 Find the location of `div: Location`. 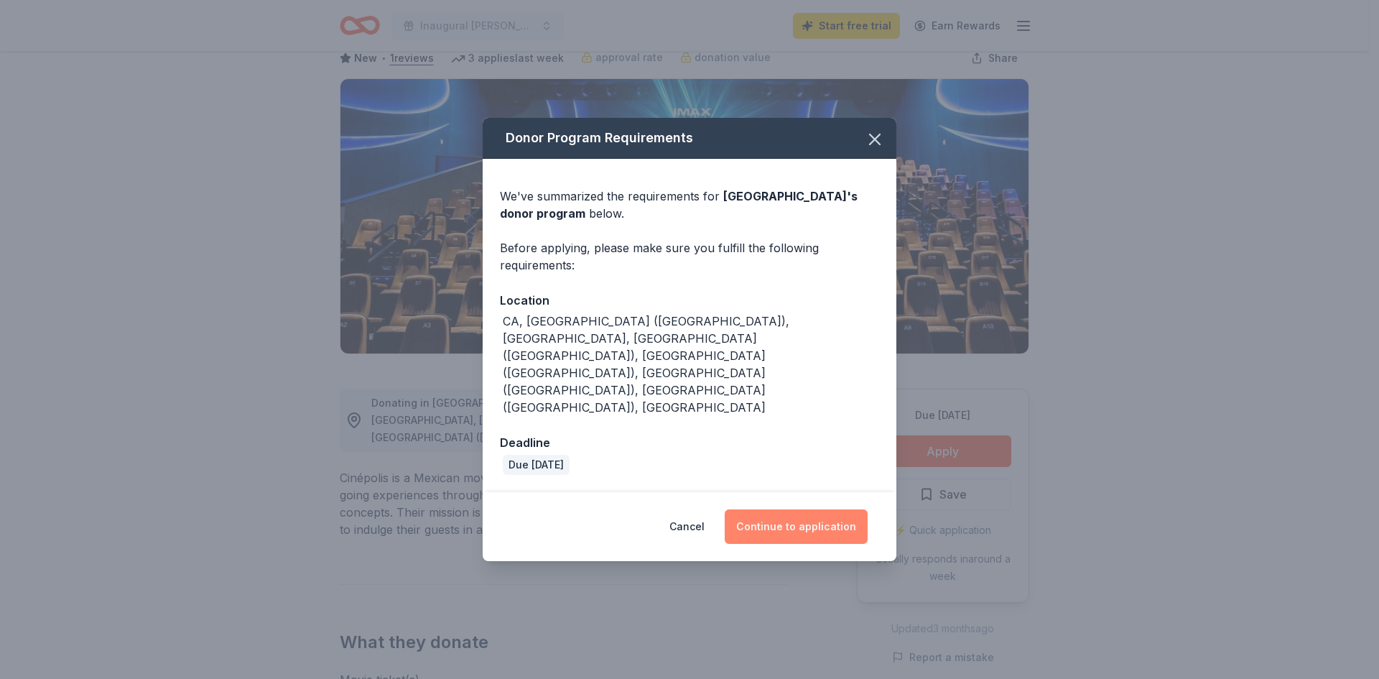

div: Location is located at coordinates (690, 300).